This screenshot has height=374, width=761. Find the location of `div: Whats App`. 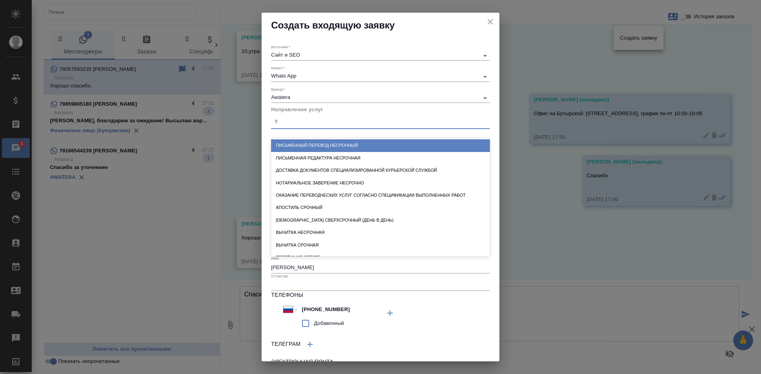

div: Whats App is located at coordinates (380, 76).